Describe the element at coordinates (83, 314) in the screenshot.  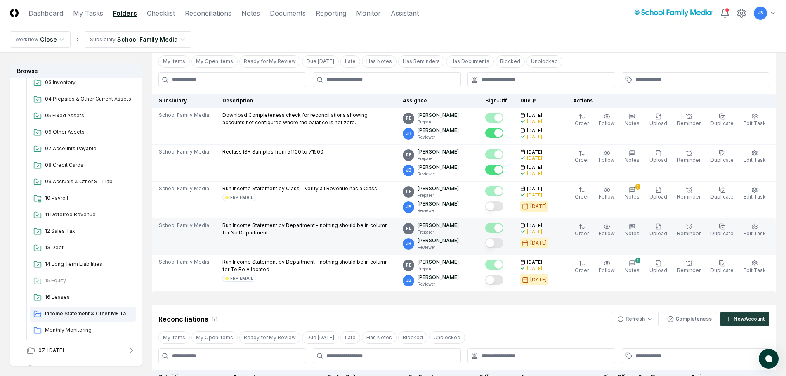
I see `a: Income Statement & Other ME Tasks` at that location.